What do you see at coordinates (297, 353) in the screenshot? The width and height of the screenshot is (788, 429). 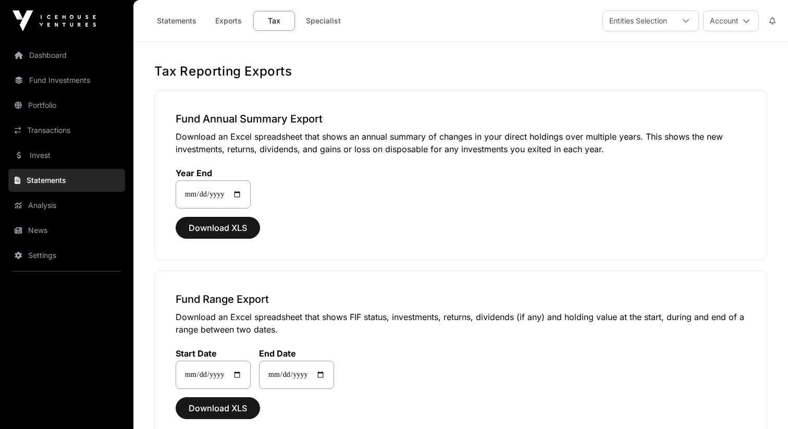 I see `label: End Date` at bounding box center [297, 353].